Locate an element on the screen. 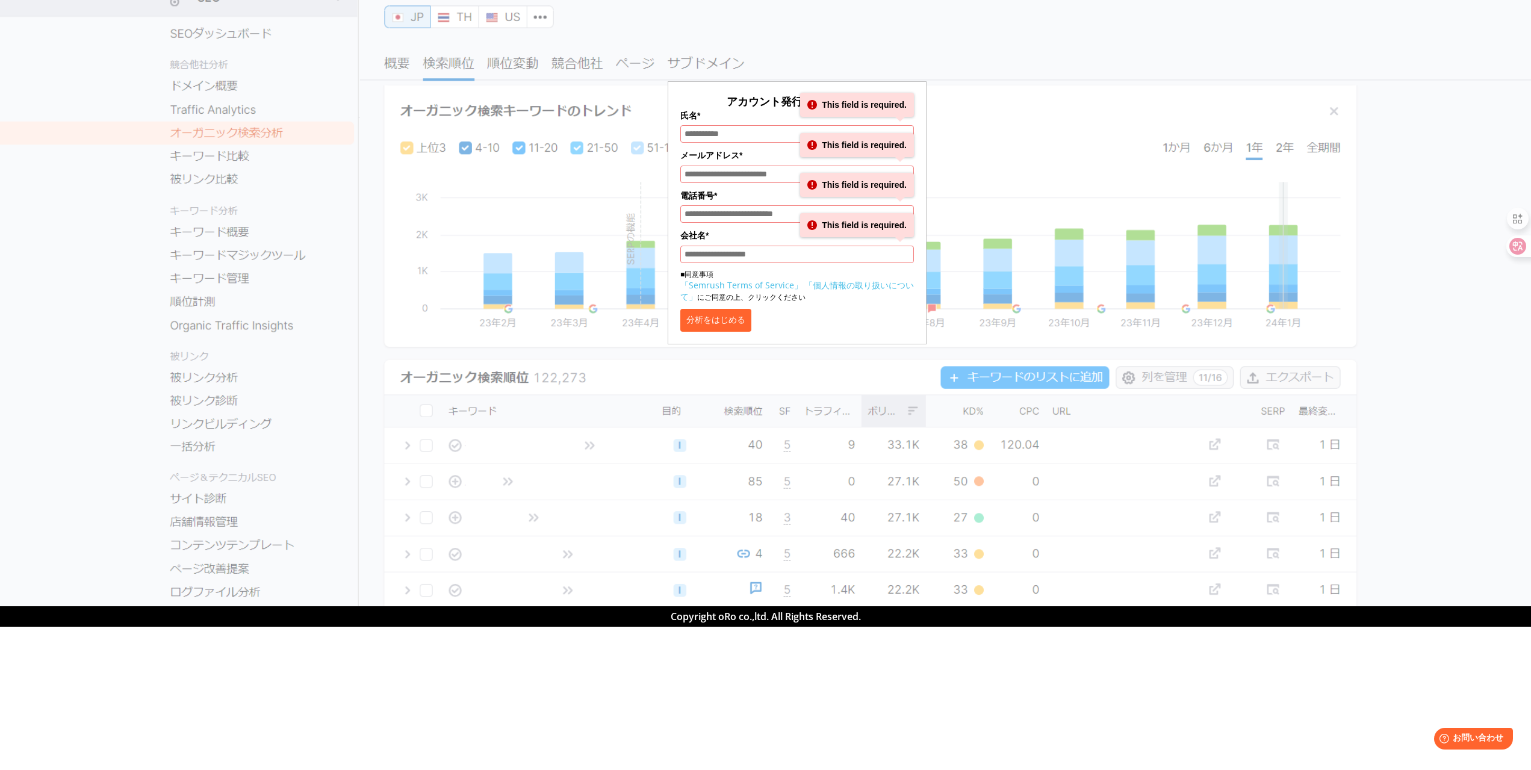 Image resolution: width=1531 pixels, height=770 pixels. span: アカウント発行して分析する is located at coordinates (797, 101).